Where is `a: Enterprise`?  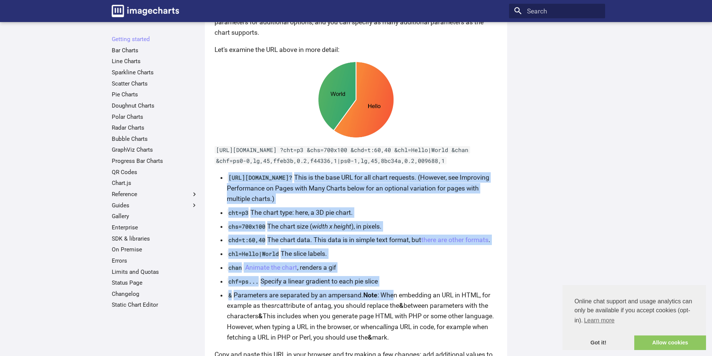 a: Enterprise is located at coordinates (155, 228).